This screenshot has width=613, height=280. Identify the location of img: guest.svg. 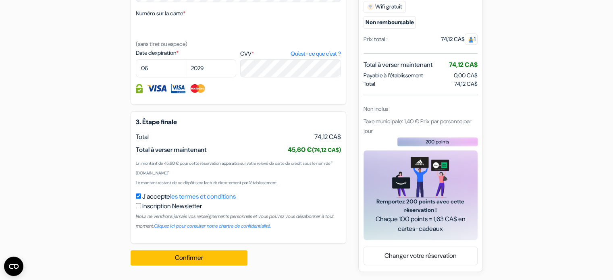
(471, 40).